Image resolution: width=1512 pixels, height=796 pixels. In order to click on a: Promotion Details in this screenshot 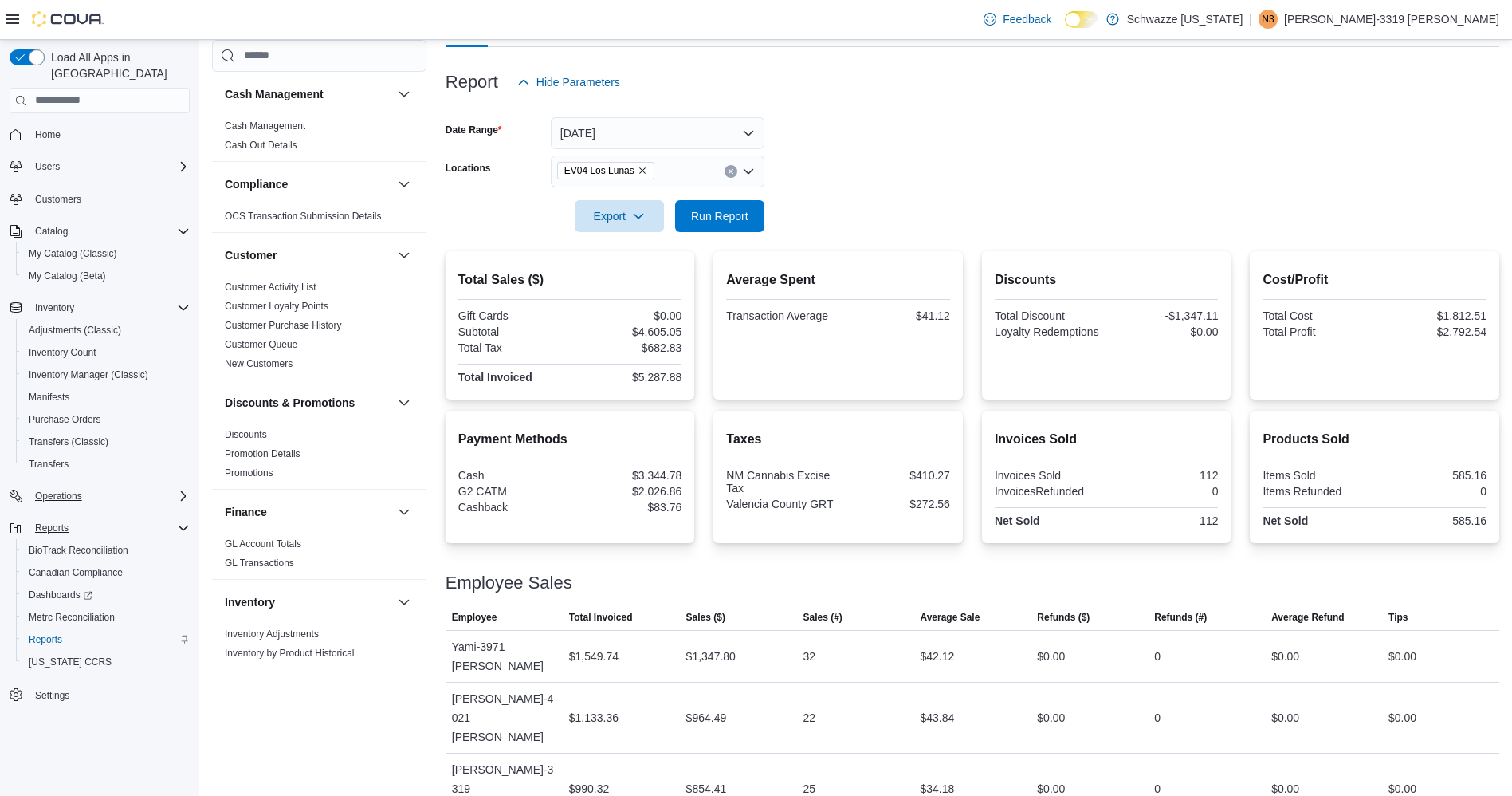, I will do `click(262, 453)`.